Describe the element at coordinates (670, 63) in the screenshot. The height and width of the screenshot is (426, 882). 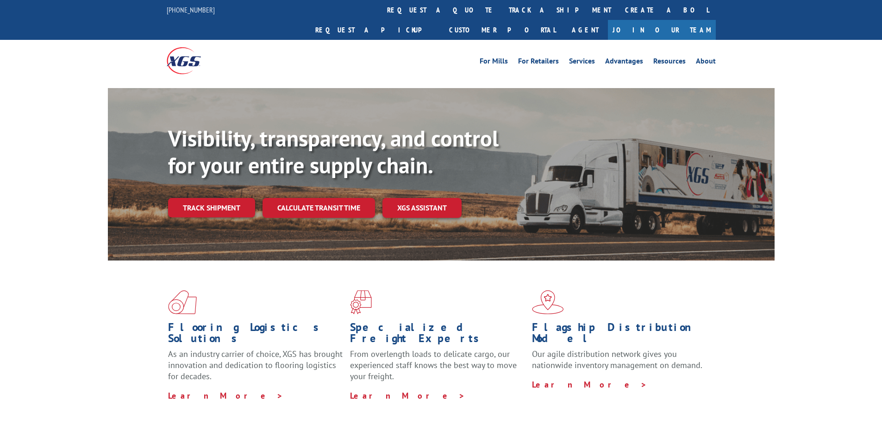
I see `a: Resources` at that location.